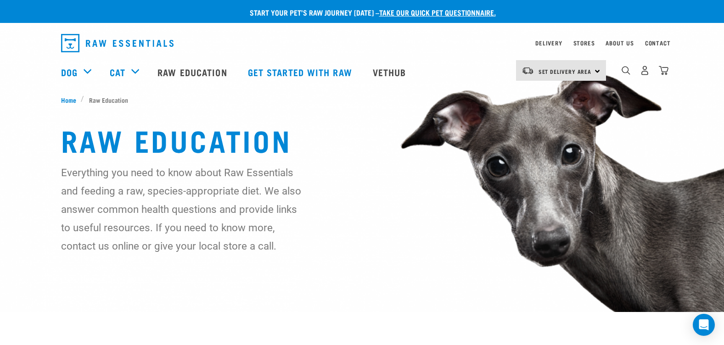 This screenshot has width=724, height=345. Describe the element at coordinates (362, 100) in the screenshot. I see `nav: breadcrumbs` at that location.